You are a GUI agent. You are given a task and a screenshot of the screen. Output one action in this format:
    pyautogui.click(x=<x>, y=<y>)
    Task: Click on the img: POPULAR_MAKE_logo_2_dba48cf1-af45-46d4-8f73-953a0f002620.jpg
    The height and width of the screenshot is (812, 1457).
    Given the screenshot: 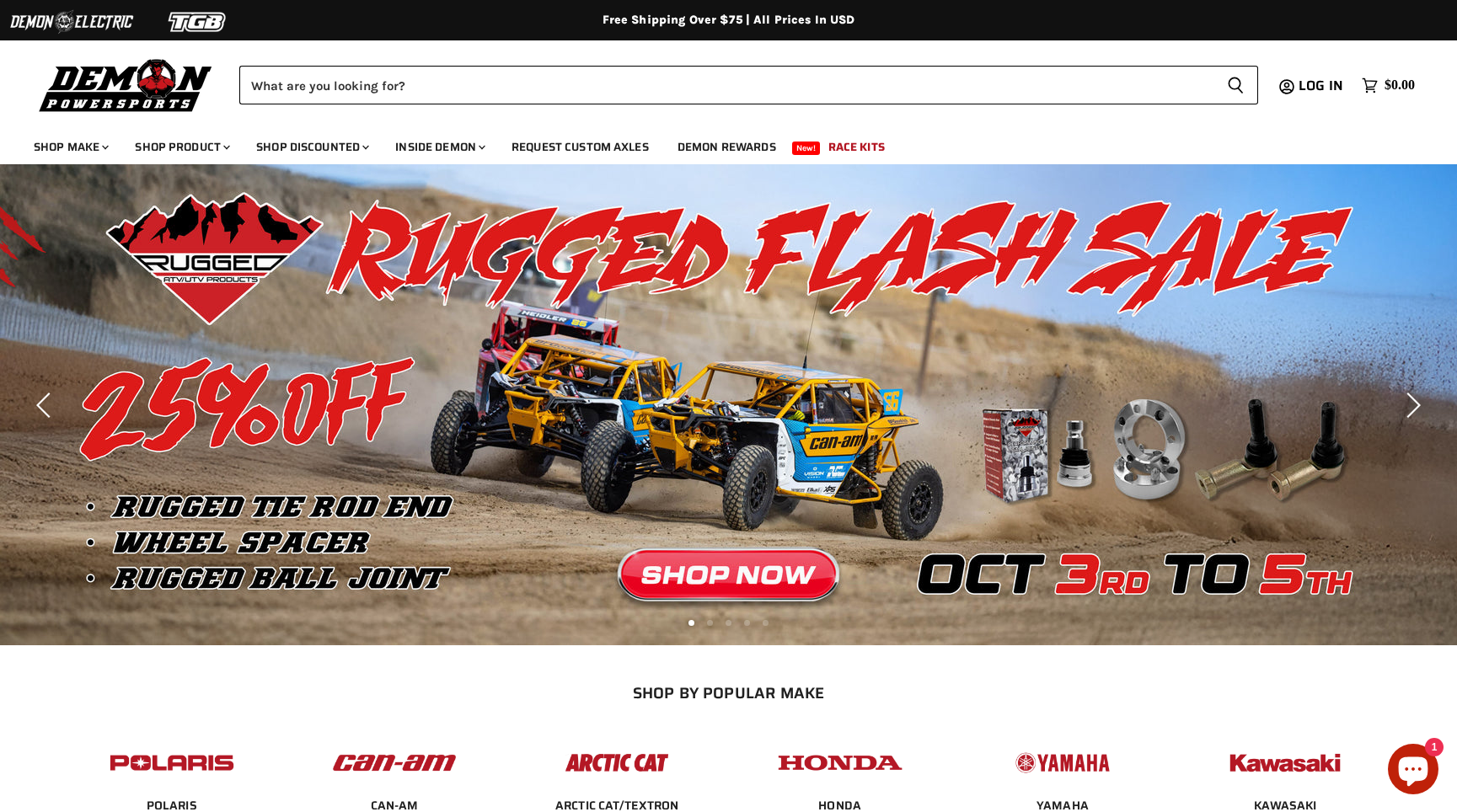 What is the action you would take?
    pyautogui.click(x=172, y=762)
    